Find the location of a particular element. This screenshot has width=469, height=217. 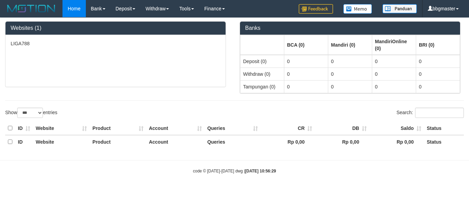

h3: Websites (1) is located at coordinates (115, 28).